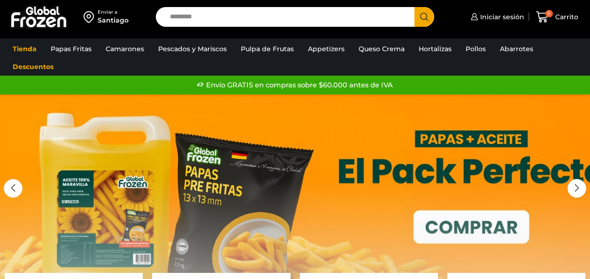  What do you see at coordinates (381, 49) in the screenshot?
I see `a: Queso Crema` at bounding box center [381, 49].